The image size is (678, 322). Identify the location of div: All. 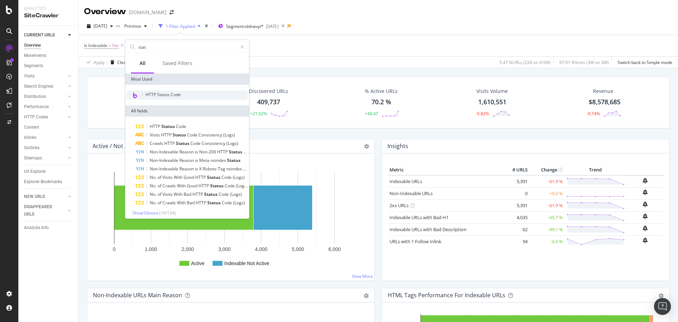
(142, 63).